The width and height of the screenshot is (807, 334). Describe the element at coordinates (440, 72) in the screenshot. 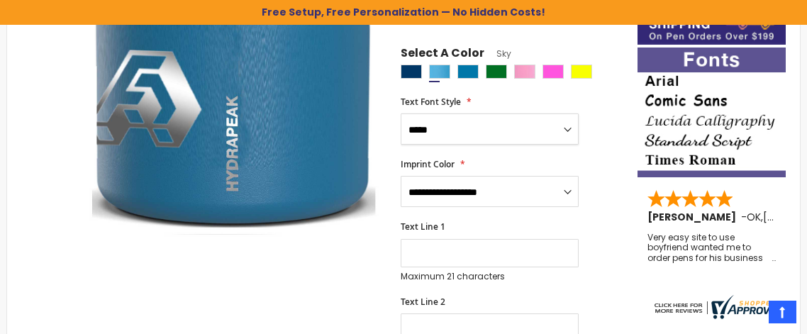

I see `div: Sky` at that location.